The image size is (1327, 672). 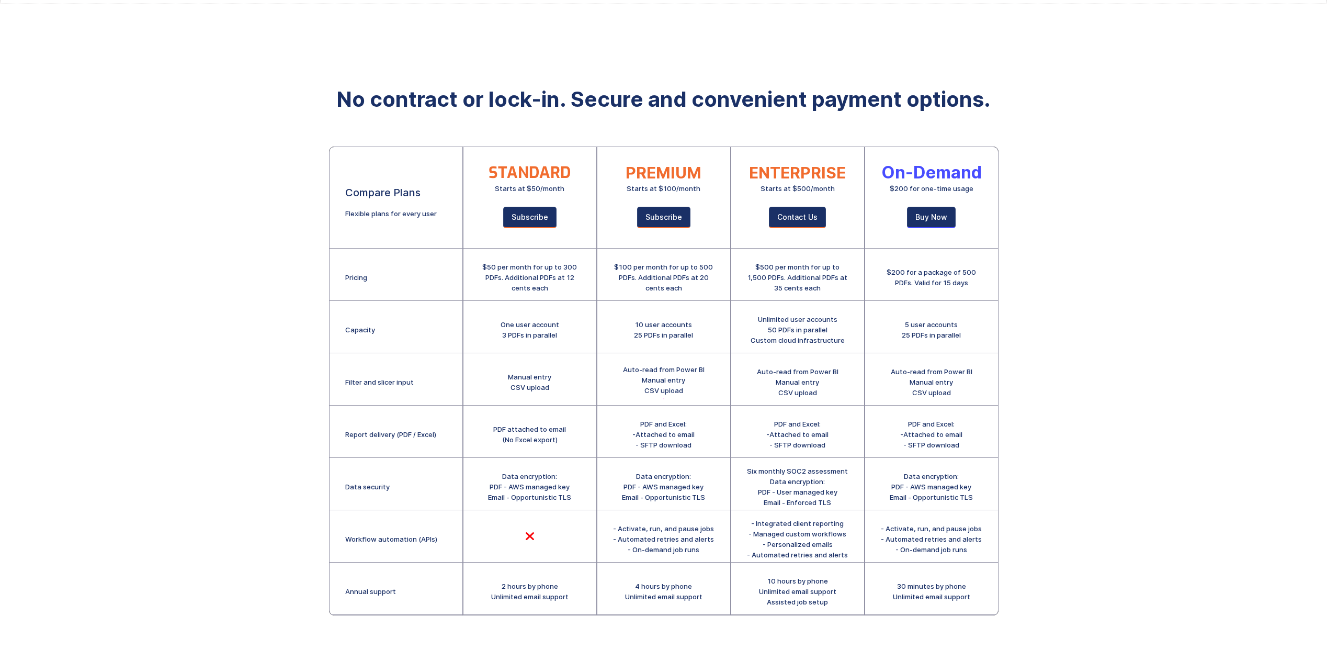 What do you see at coordinates (798, 330) in the screenshot?
I see `div: Unlimited user accounts 50 PDFs in parallel Custom cloud infrastructure` at bounding box center [798, 330].